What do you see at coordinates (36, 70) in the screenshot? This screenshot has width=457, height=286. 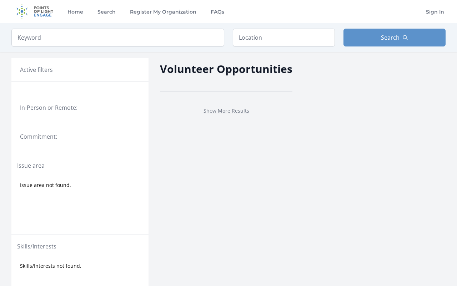 I see `h3: Active filters` at bounding box center [36, 70].